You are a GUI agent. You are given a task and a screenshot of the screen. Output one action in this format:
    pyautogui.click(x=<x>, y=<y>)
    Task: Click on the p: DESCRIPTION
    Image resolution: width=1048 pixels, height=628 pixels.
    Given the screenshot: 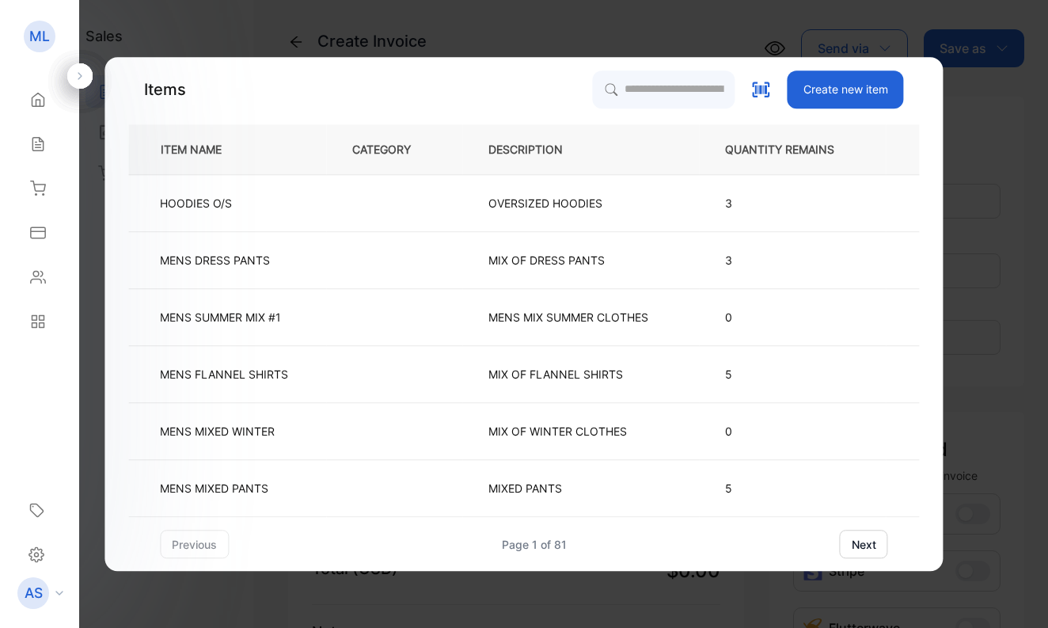 What is the action you would take?
    pyautogui.click(x=538, y=149)
    